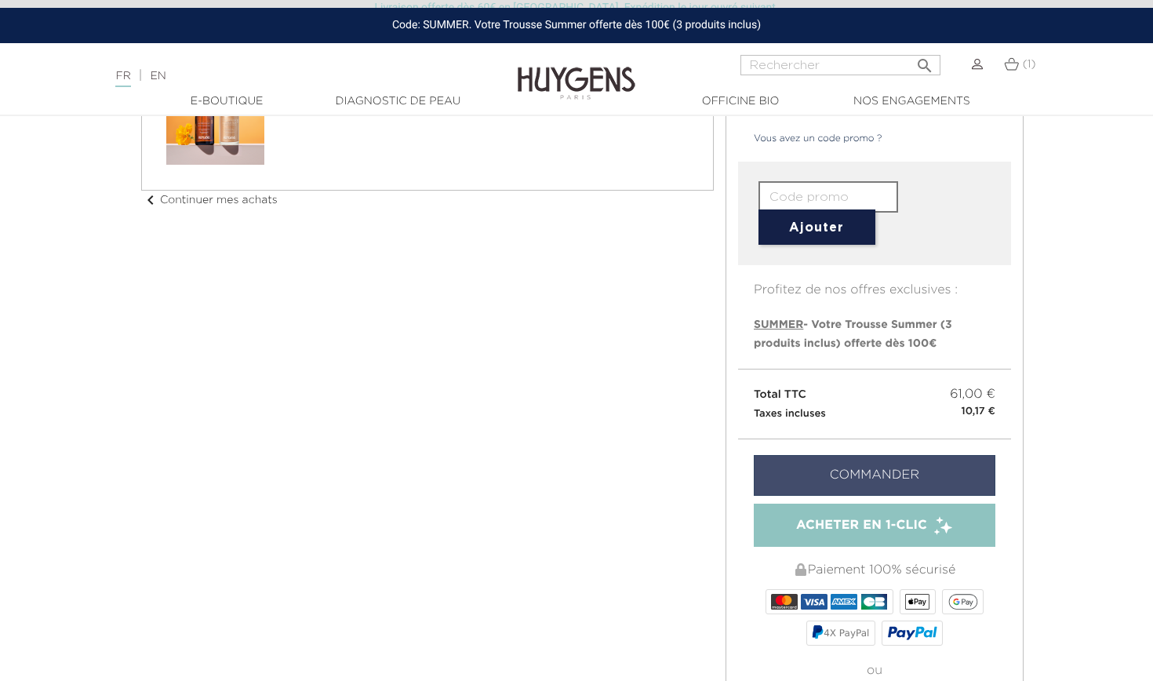 This screenshot has height=681, width=1153. I want to click on span: - Votre Trousse Summer (3 produits inclus) offerte dès 100€, so click(853, 334).